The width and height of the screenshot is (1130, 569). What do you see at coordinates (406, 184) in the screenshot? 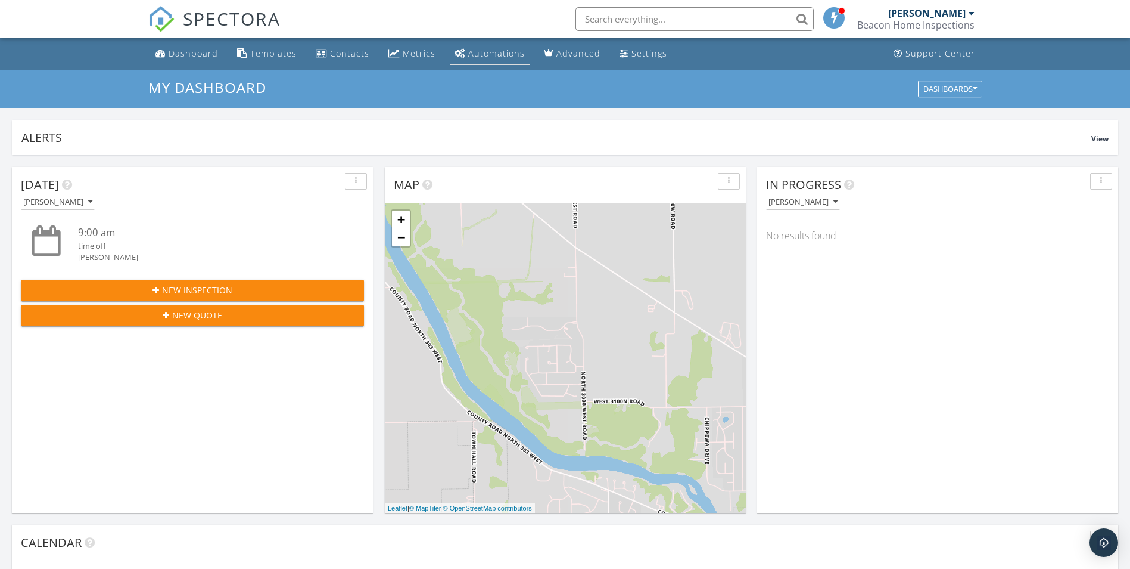
I see `span: Map` at bounding box center [406, 184].